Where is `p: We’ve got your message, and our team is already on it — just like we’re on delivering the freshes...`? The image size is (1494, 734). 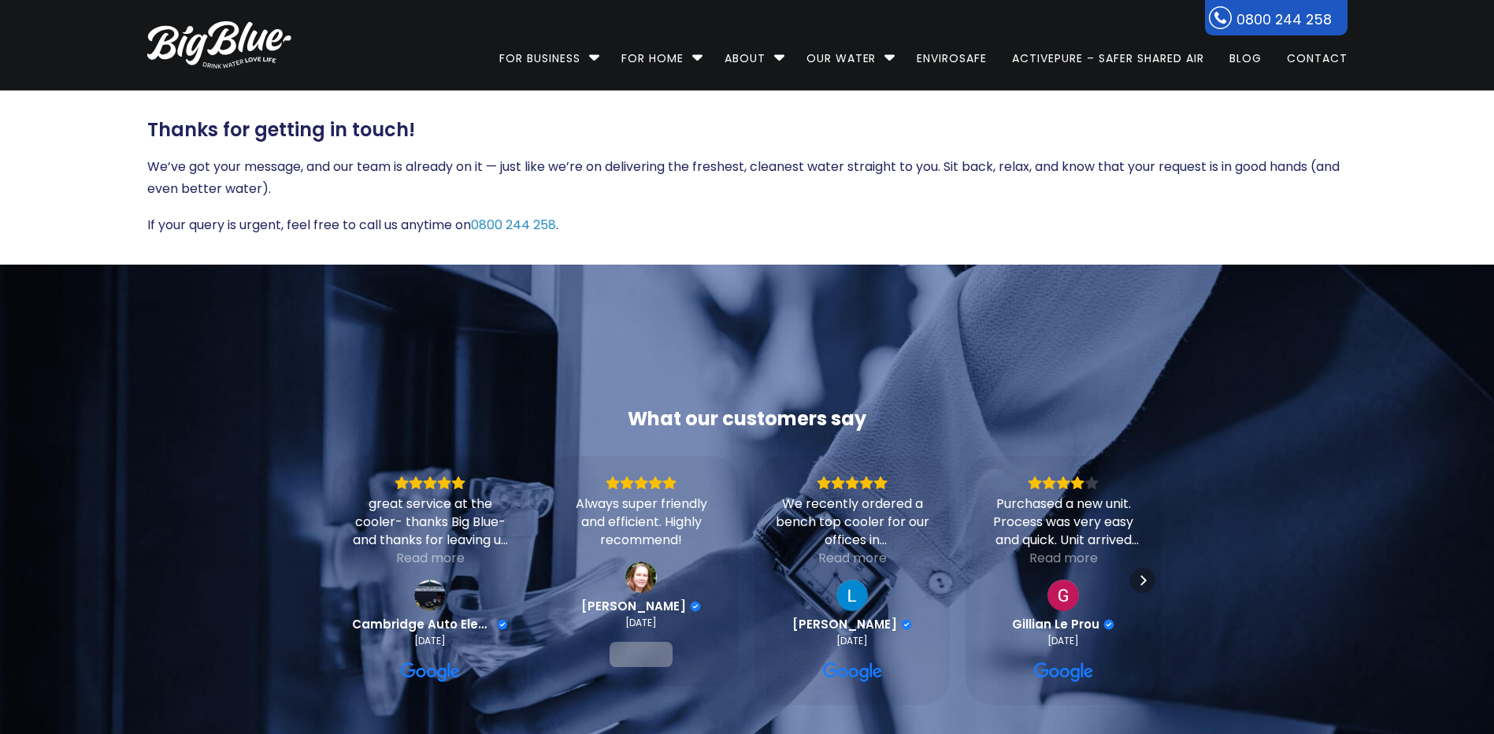 p: We’ve got your message, and our team is already on it — just like we’re on delivering the freshes... is located at coordinates (747, 178).